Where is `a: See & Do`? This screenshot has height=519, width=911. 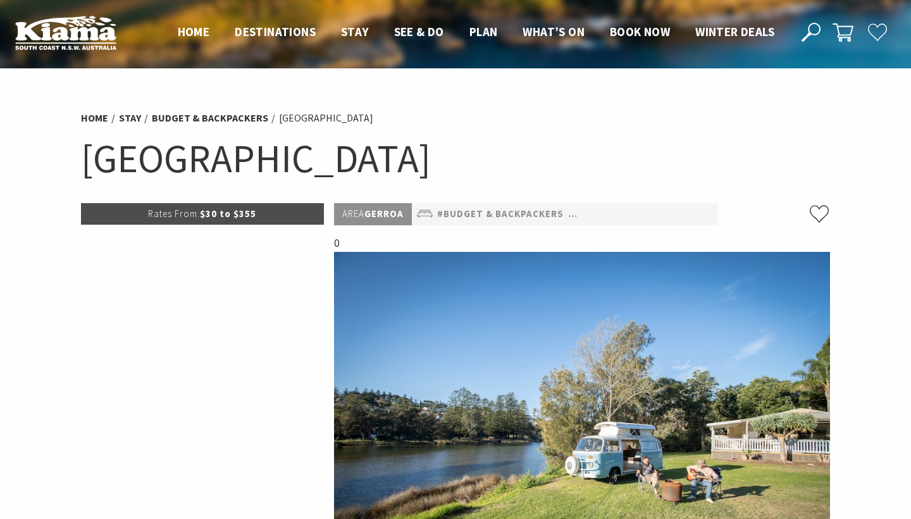 a: See & Do is located at coordinates (419, 32).